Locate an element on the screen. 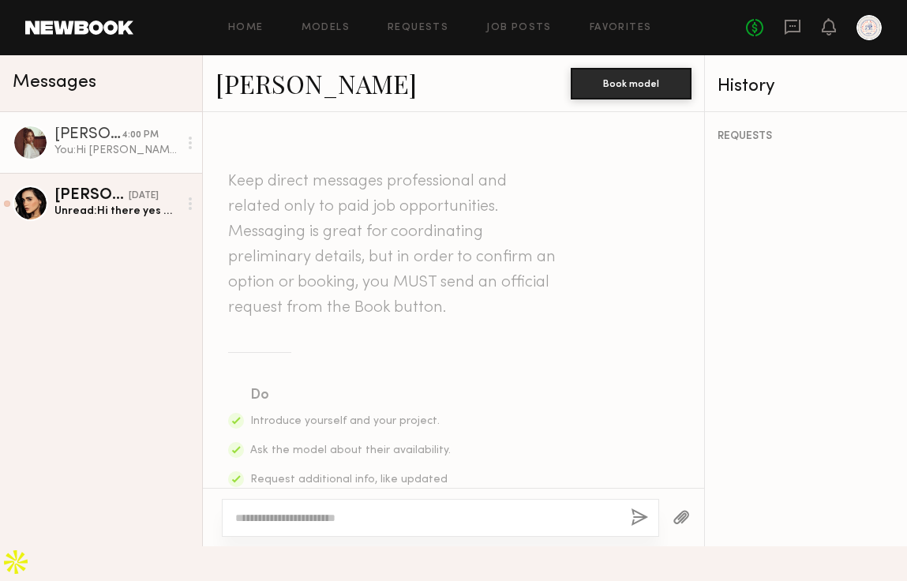 This screenshot has width=907, height=581. a: Models is located at coordinates (325, 28).